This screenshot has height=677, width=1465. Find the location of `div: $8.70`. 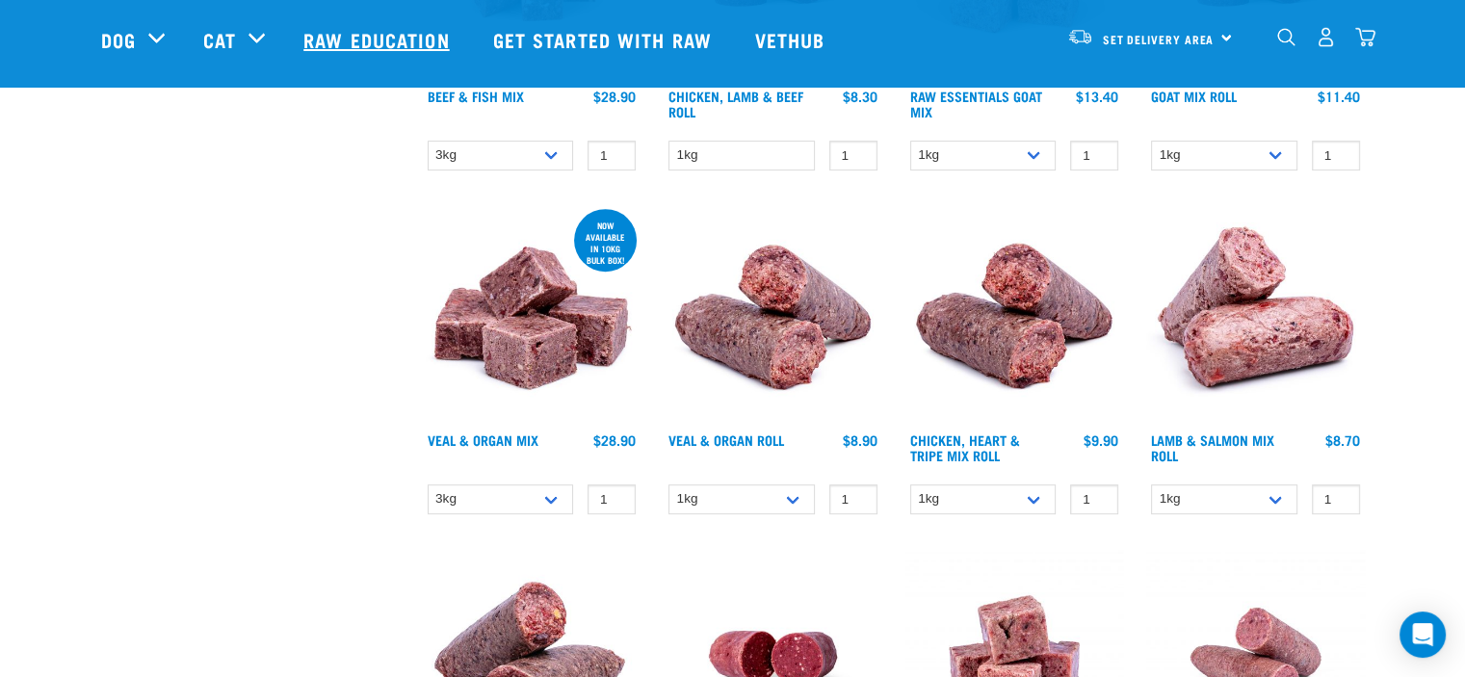

div: $8.70 is located at coordinates (1343, 440).